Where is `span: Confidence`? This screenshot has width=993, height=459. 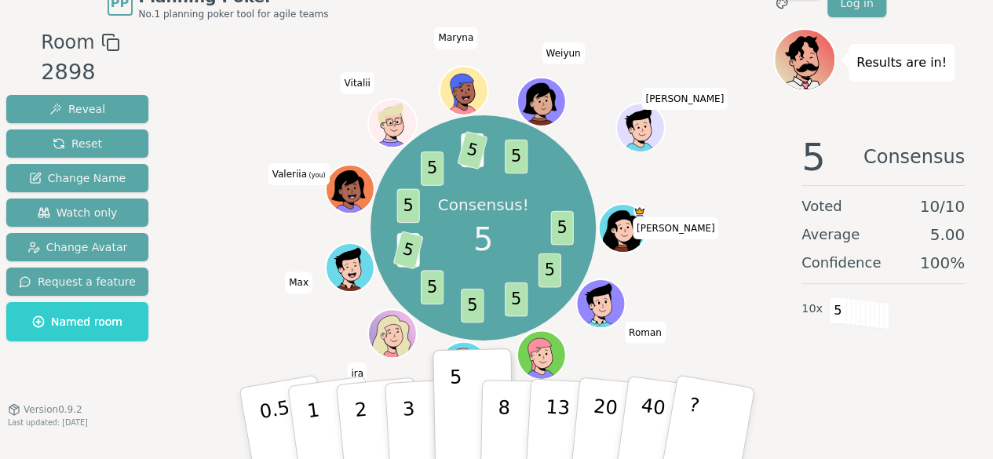 span: Confidence is located at coordinates (841, 263).